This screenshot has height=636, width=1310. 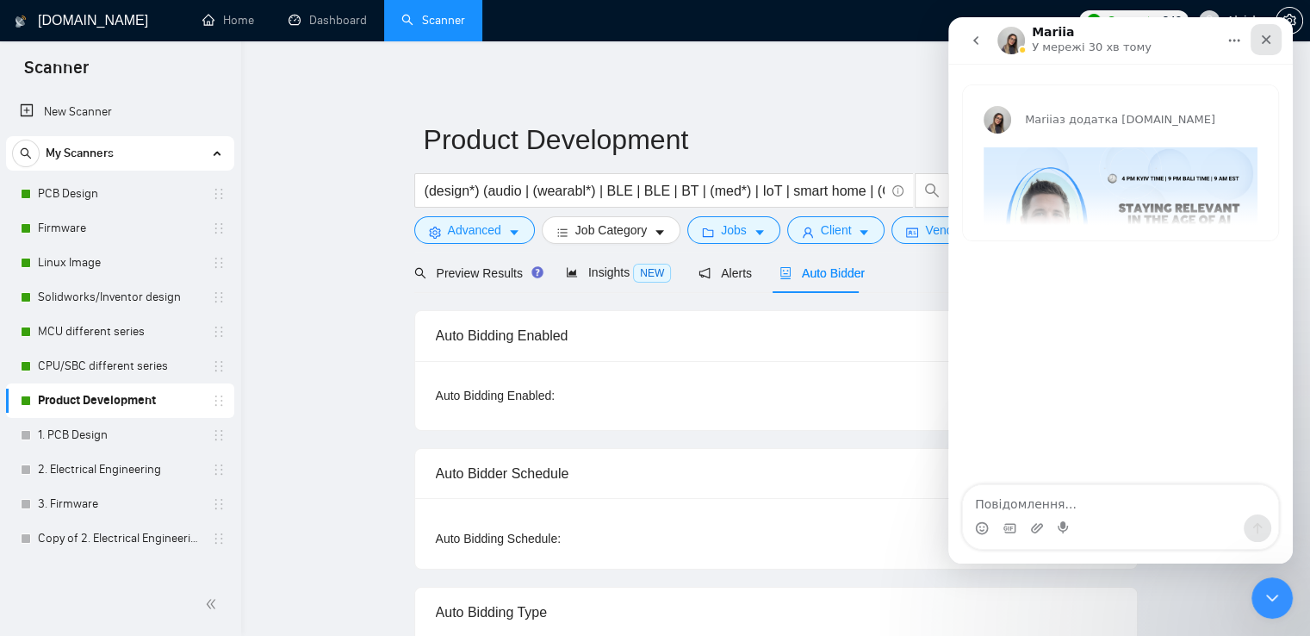 What do you see at coordinates (286, 23) in the screenshot?
I see `button: Головна` at bounding box center [286, 23].